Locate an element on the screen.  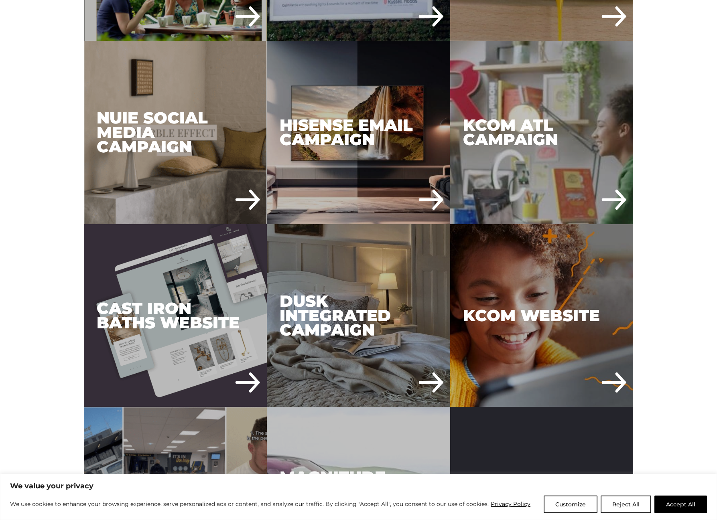
a: Nuie Social Media Campaign Nuie Social Media Campaign is located at coordinates (175, 132).